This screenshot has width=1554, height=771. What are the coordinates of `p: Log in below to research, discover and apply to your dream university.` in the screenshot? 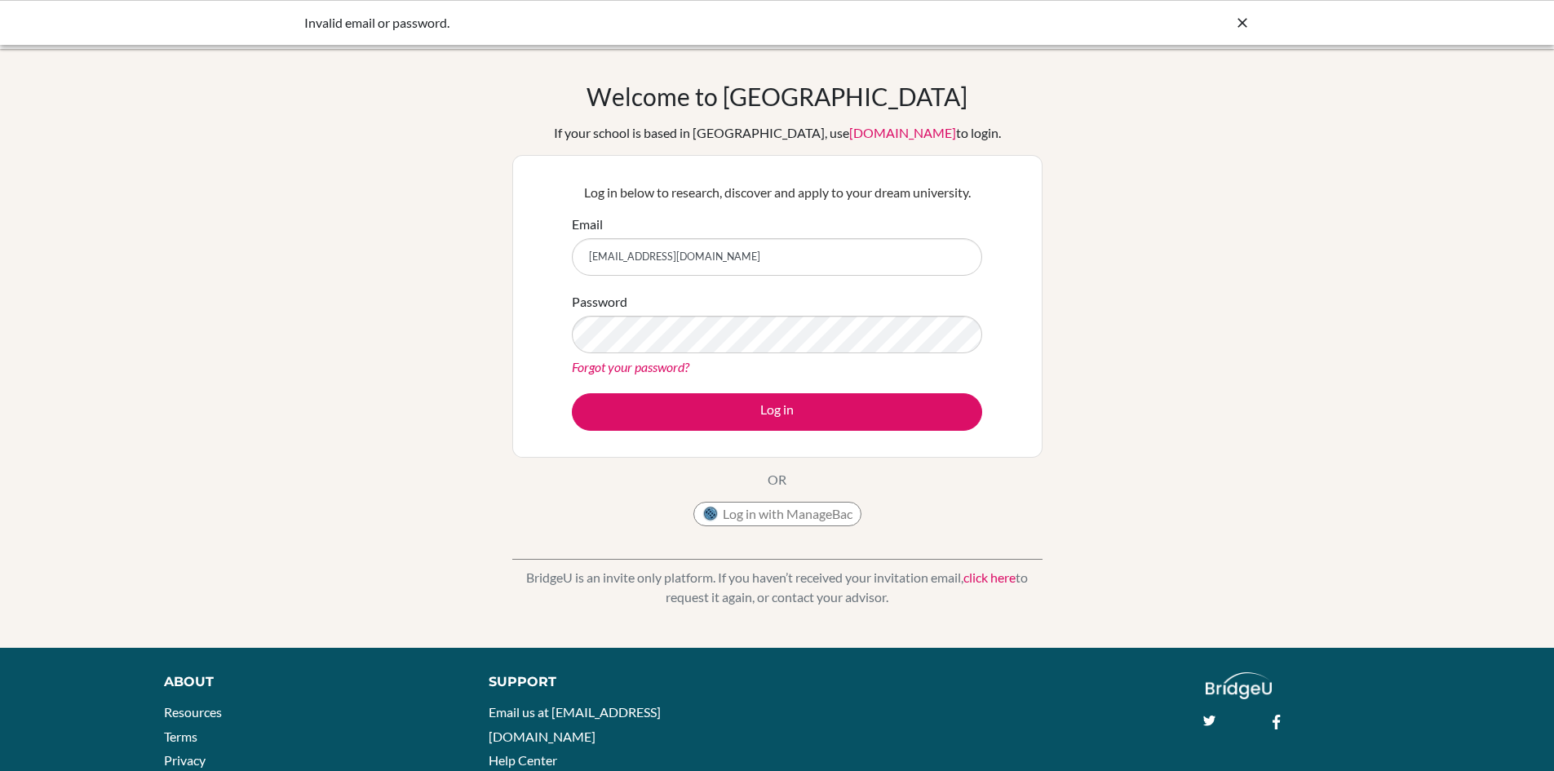 It's located at (777, 193).